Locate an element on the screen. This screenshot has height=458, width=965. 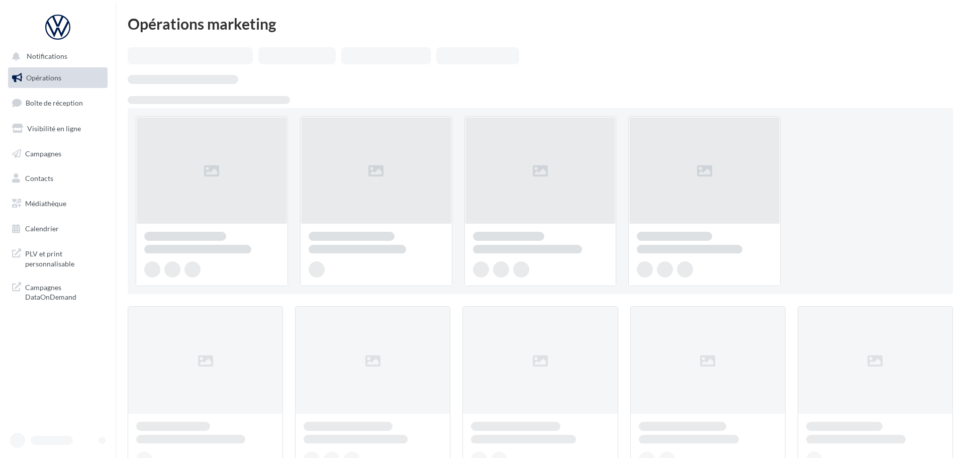
span: Campagnes DataOnDemand is located at coordinates (64, 291).